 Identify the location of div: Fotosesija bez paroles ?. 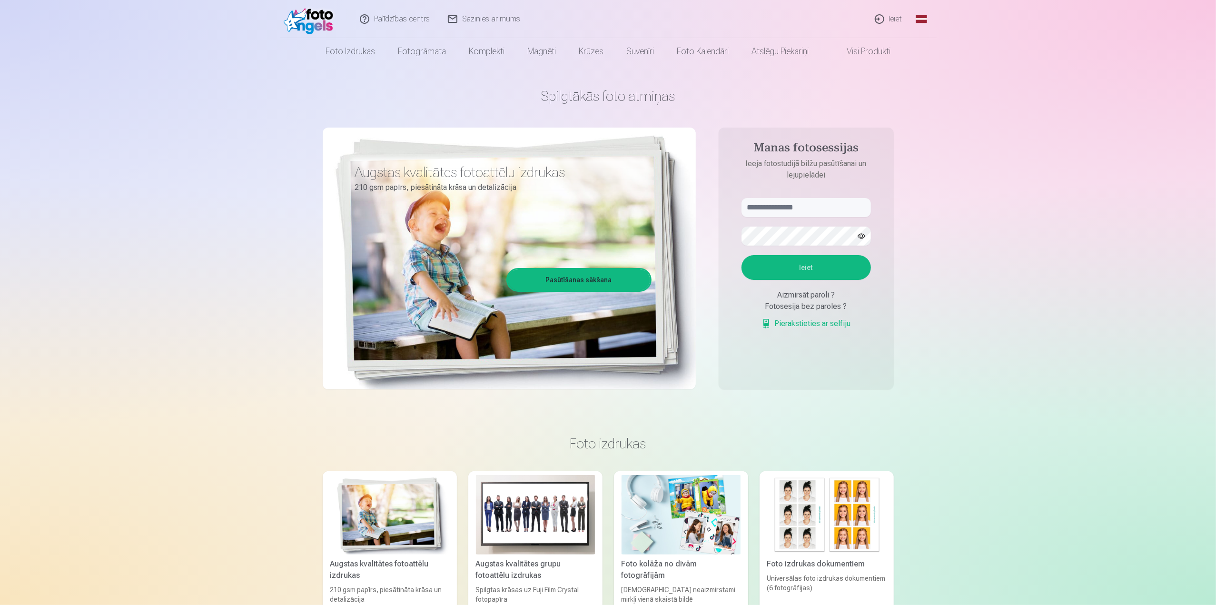
(806, 307).